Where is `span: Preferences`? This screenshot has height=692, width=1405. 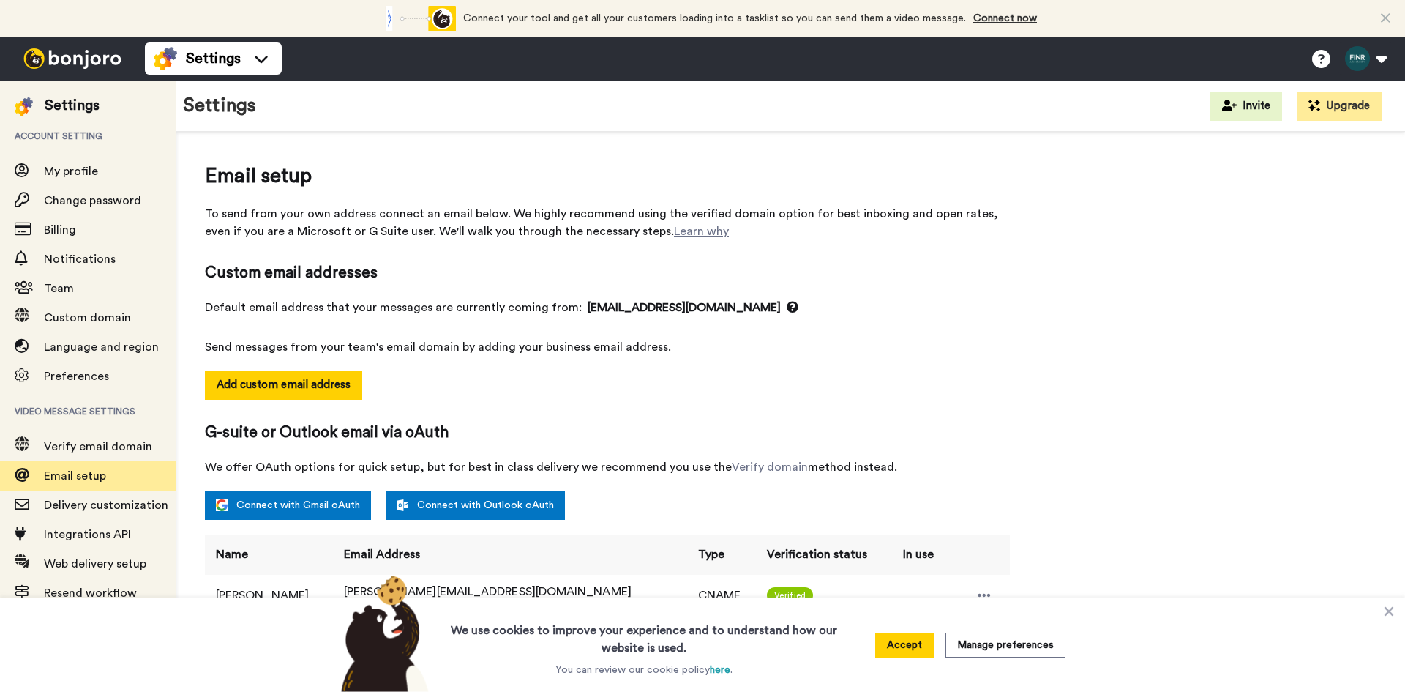
span: Preferences is located at coordinates (76, 376).